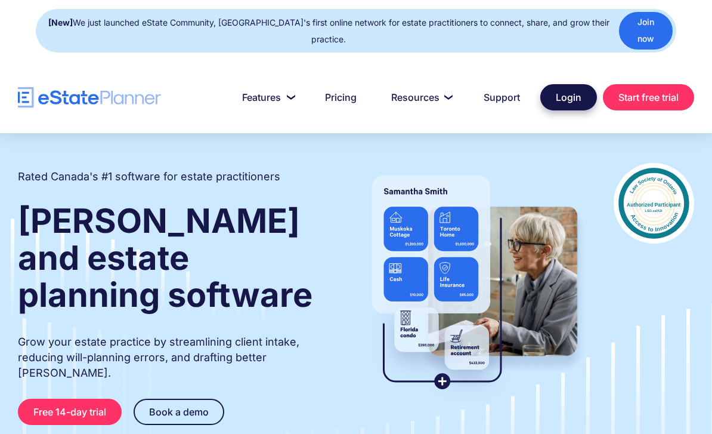  I want to click on a: Free 14-day trial, so click(70, 412).